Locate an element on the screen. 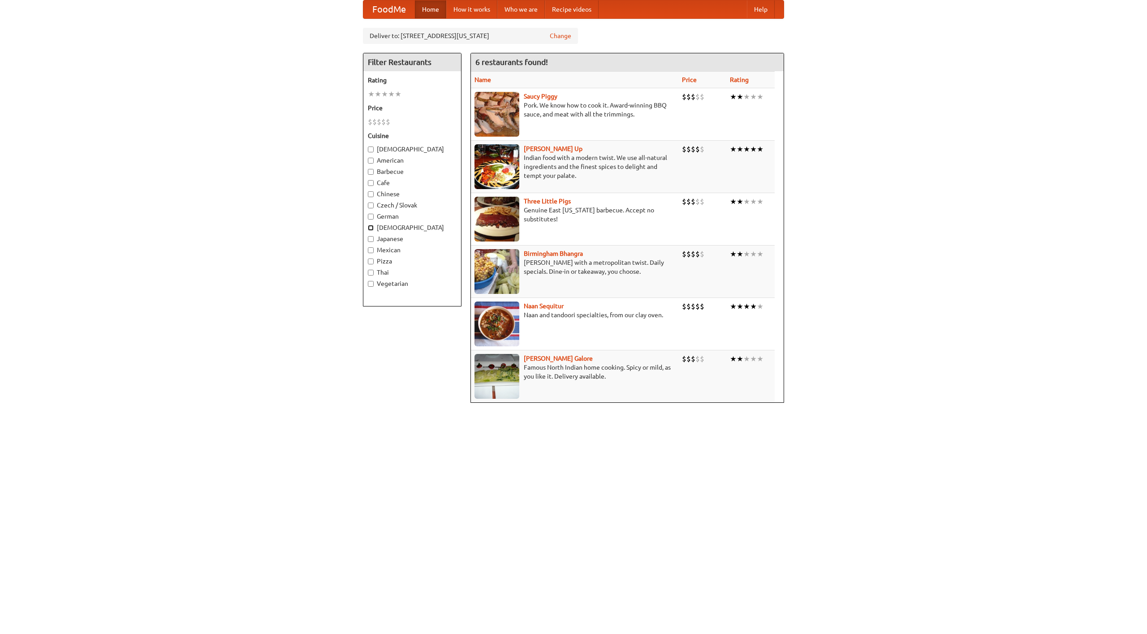 The image size is (1147, 634). label: Pizza is located at coordinates (412, 261).